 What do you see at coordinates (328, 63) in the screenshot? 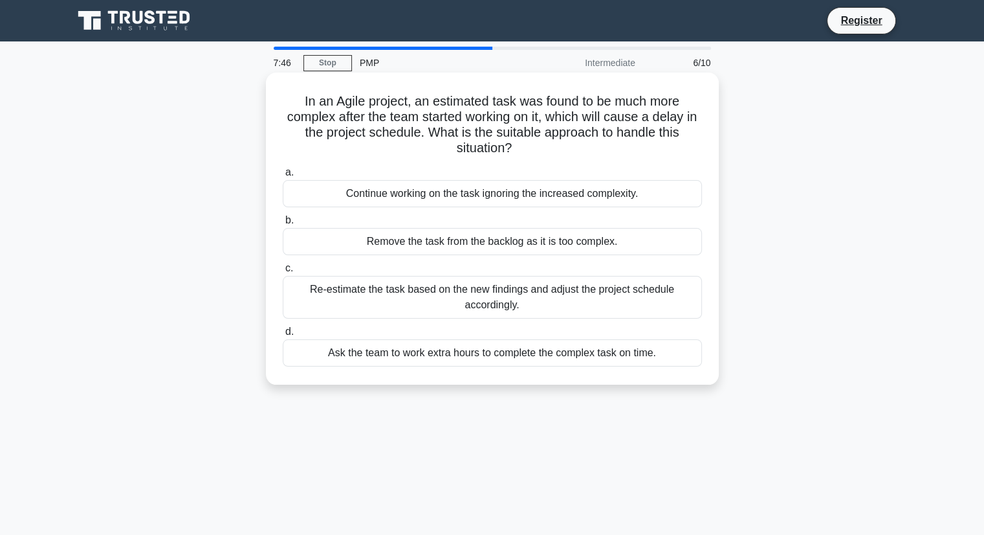
I see `a: Stop` at bounding box center [328, 63].